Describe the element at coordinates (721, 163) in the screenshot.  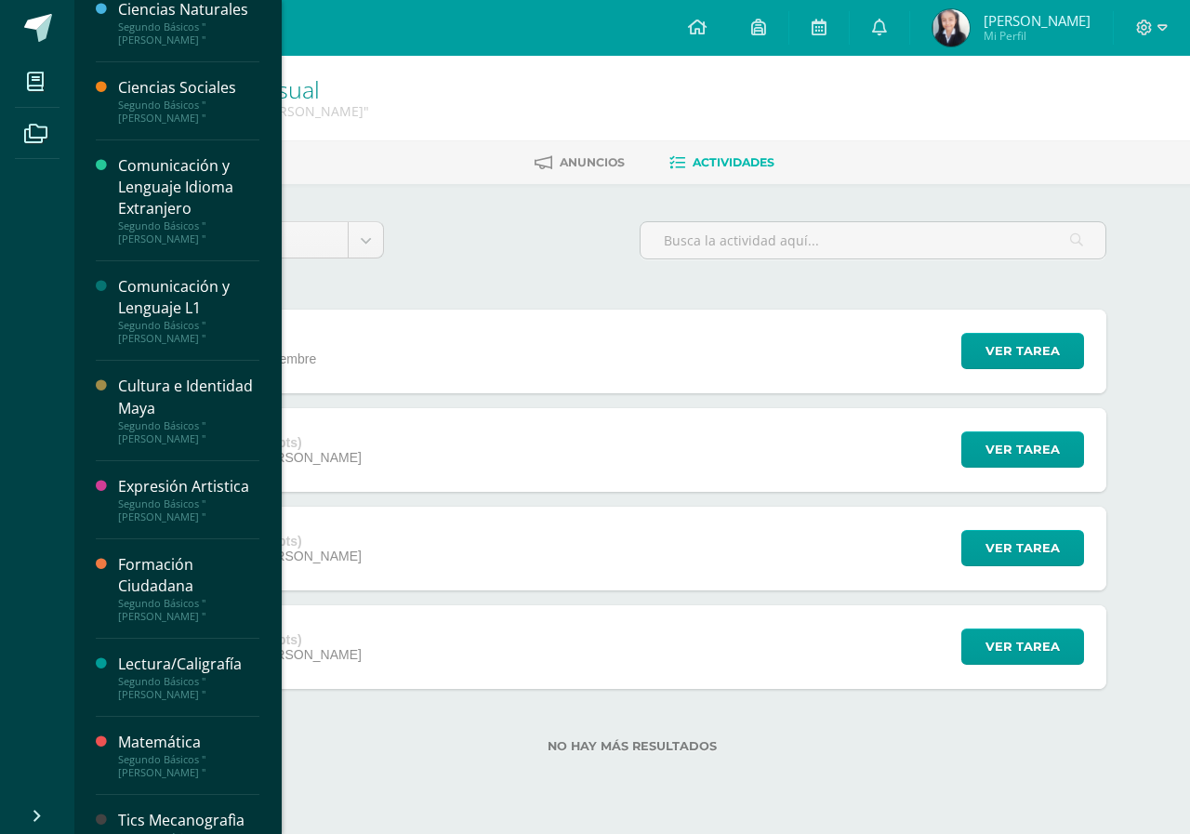
I see `a: Actividades` at that location.